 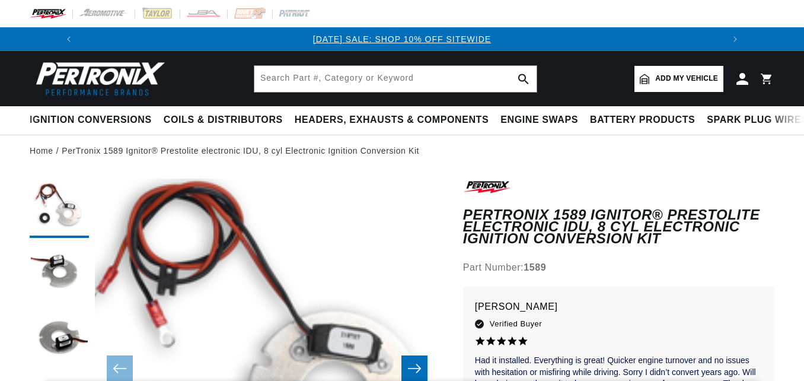 I want to click on summary: Headers, Exhausts & Components, so click(x=391, y=120).